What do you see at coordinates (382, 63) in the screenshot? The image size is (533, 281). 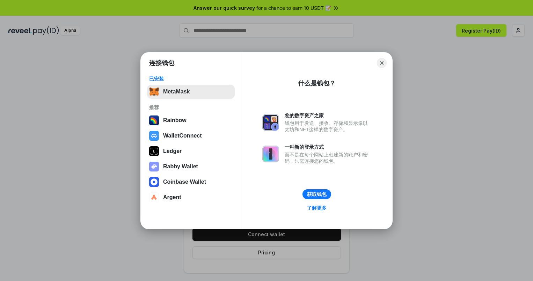 I see `button: Close` at bounding box center [382, 63].